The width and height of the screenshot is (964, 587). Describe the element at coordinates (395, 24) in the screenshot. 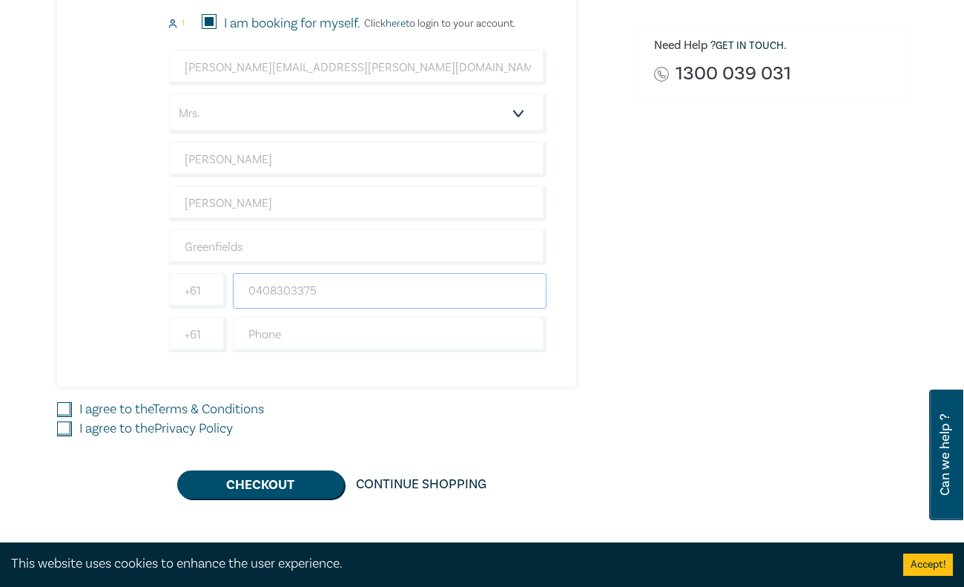

I see `a: here` at that location.